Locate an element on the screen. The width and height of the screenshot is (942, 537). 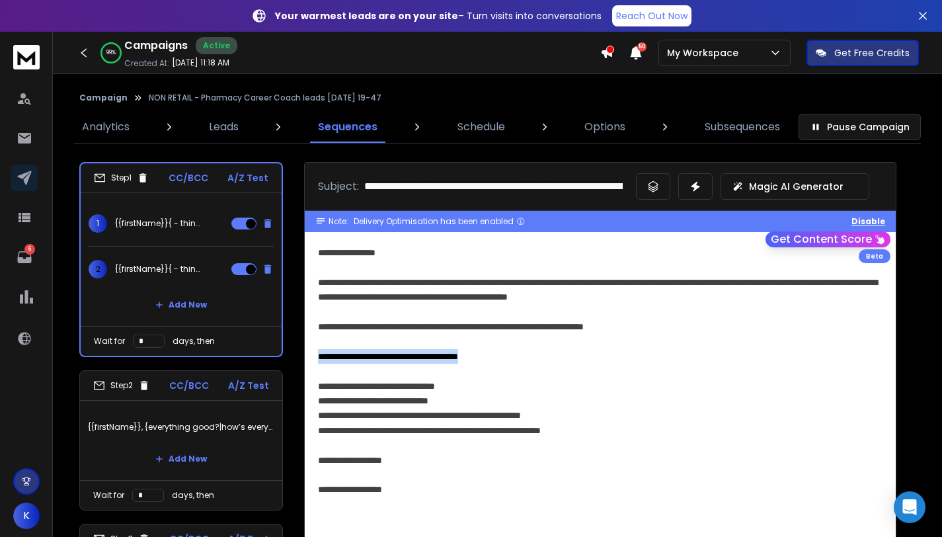
strong: Your warmest leads are on your site is located at coordinates (366, 16).